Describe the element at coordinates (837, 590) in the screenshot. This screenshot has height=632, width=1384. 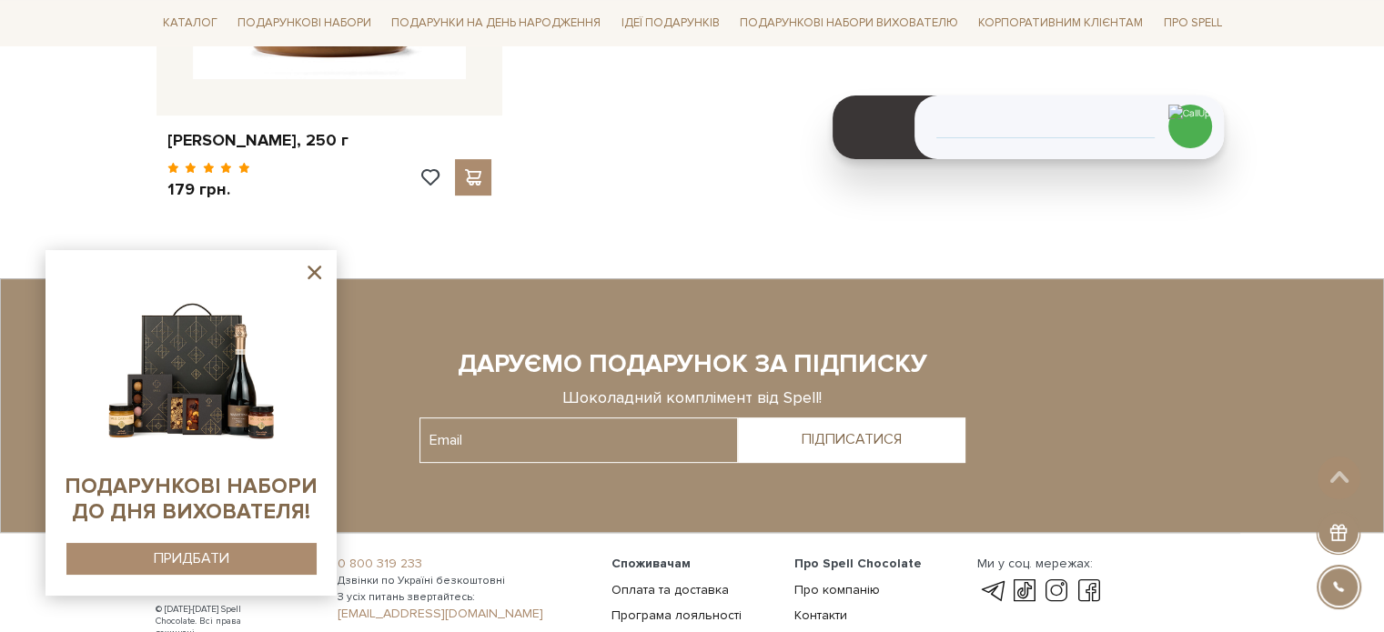
I see `a: Про компанію` at that location.